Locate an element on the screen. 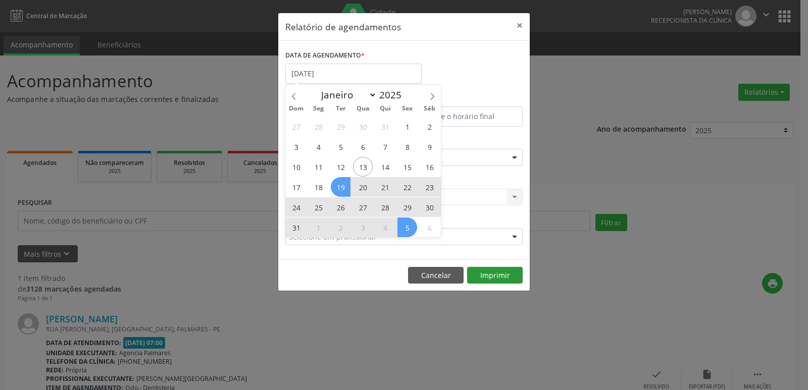 The image size is (808, 390). span: Agosto 20, 2025 is located at coordinates (363, 187).